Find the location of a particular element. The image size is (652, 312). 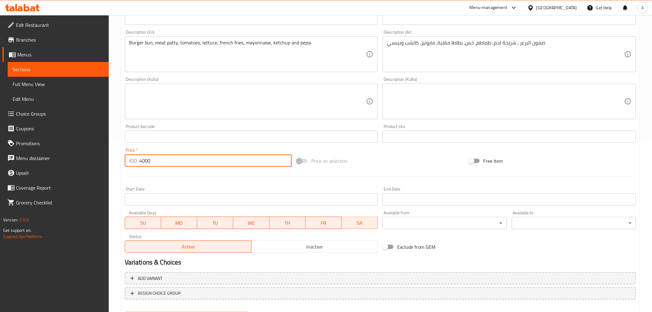

span: Menus is located at coordinates (60, 55).